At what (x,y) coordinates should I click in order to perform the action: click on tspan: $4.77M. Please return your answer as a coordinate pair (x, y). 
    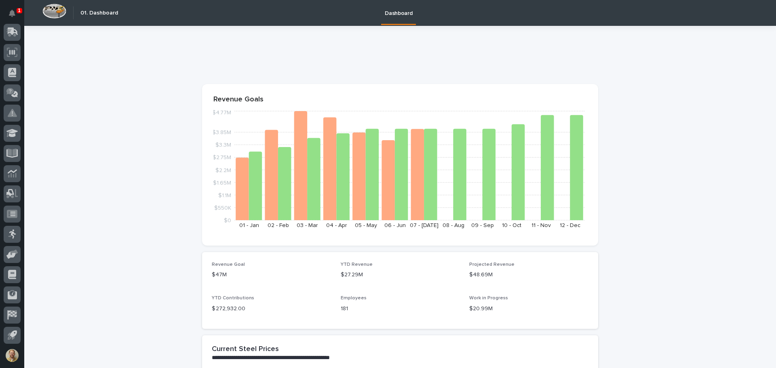
    Looking at the image, I should click on (221, 113).